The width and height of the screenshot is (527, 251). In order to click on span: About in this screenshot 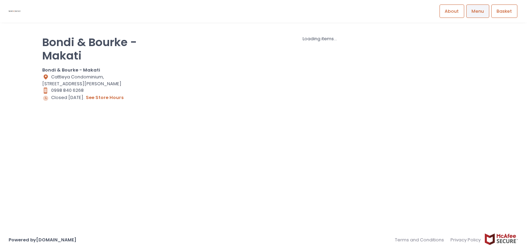, I will do `click(452, 11)`.